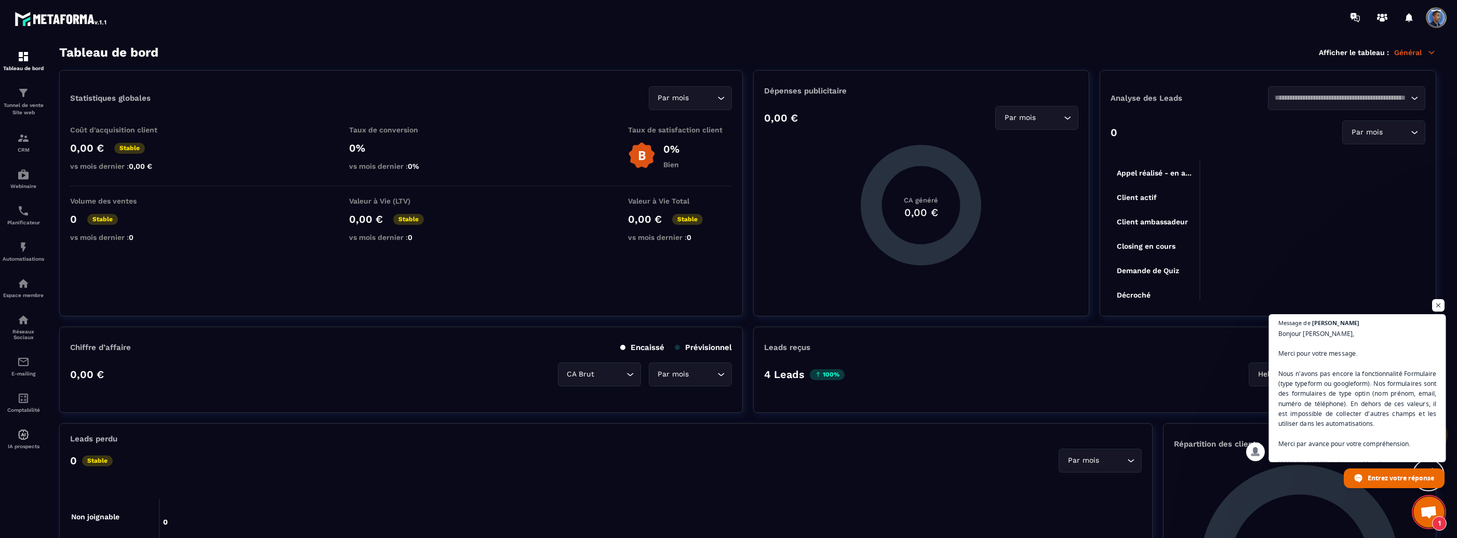 The height and width of the screenshot is (538, 1457). I want to click on p: Leads reçus, so click(787, 347).